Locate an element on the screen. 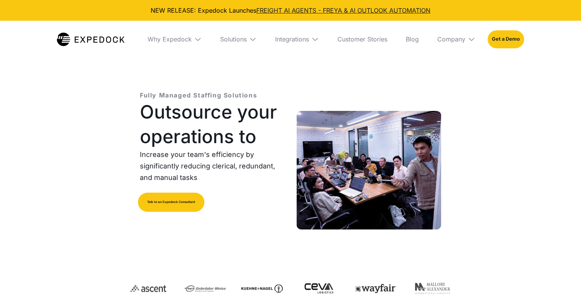 Image resolution: width=581 pixels, height=297 pixels. p: Increase your team's efficiency by significantly reducing clerical, redundant, and manual tasks is located at coordinates (212, 166).